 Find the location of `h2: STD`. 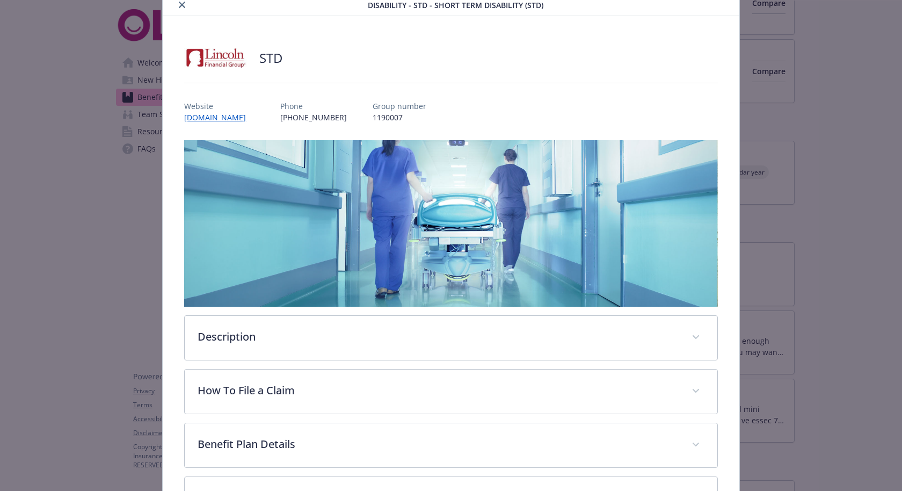

h2: STD is located at coordinates (270, 58).